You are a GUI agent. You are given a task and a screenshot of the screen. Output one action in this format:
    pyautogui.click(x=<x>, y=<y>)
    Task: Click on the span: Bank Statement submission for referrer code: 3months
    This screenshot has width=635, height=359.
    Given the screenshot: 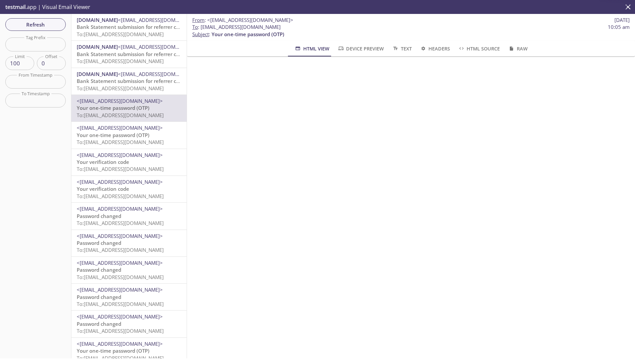 What is the action you would take?
    pyautogui.click(x=143, y=27)
    